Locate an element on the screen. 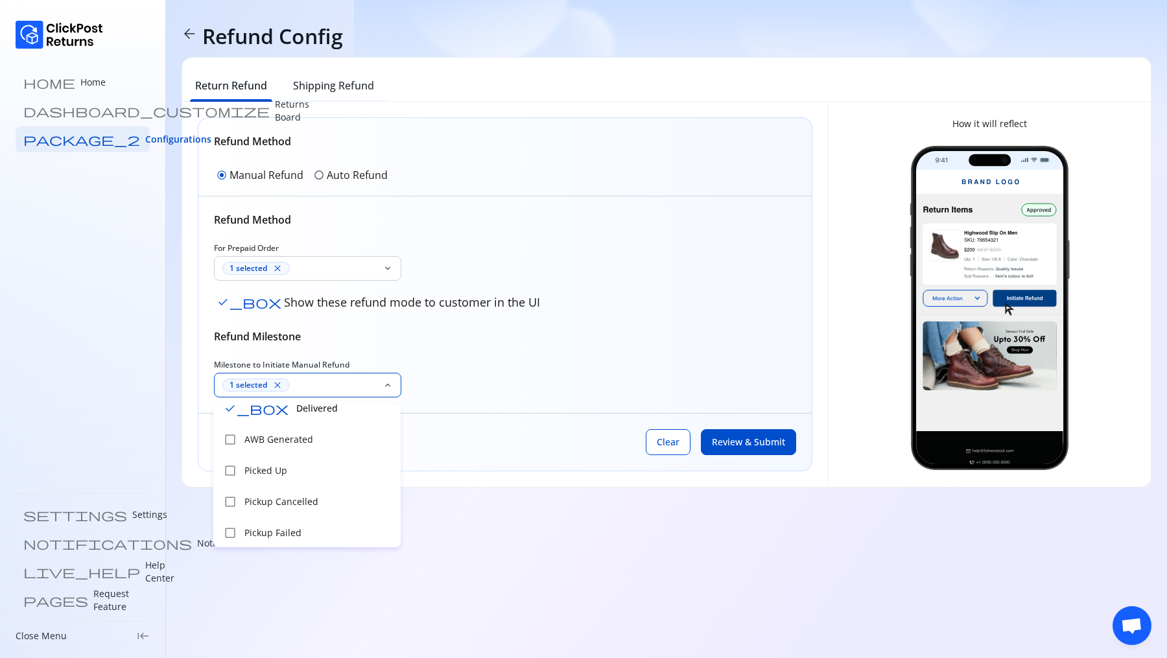  a: package_2 Configurations is located at coordinates (82, 139).